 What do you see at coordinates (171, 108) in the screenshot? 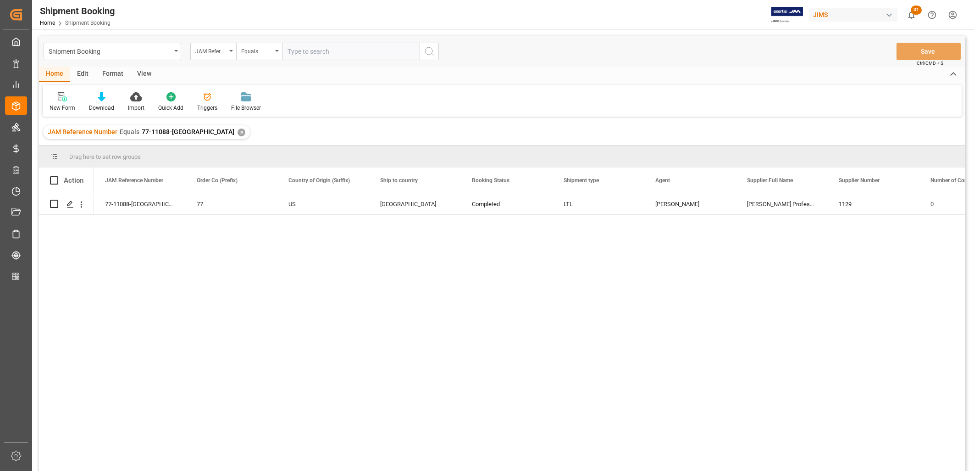
I see `div: Quick Add` at bounding box center [171, 108].